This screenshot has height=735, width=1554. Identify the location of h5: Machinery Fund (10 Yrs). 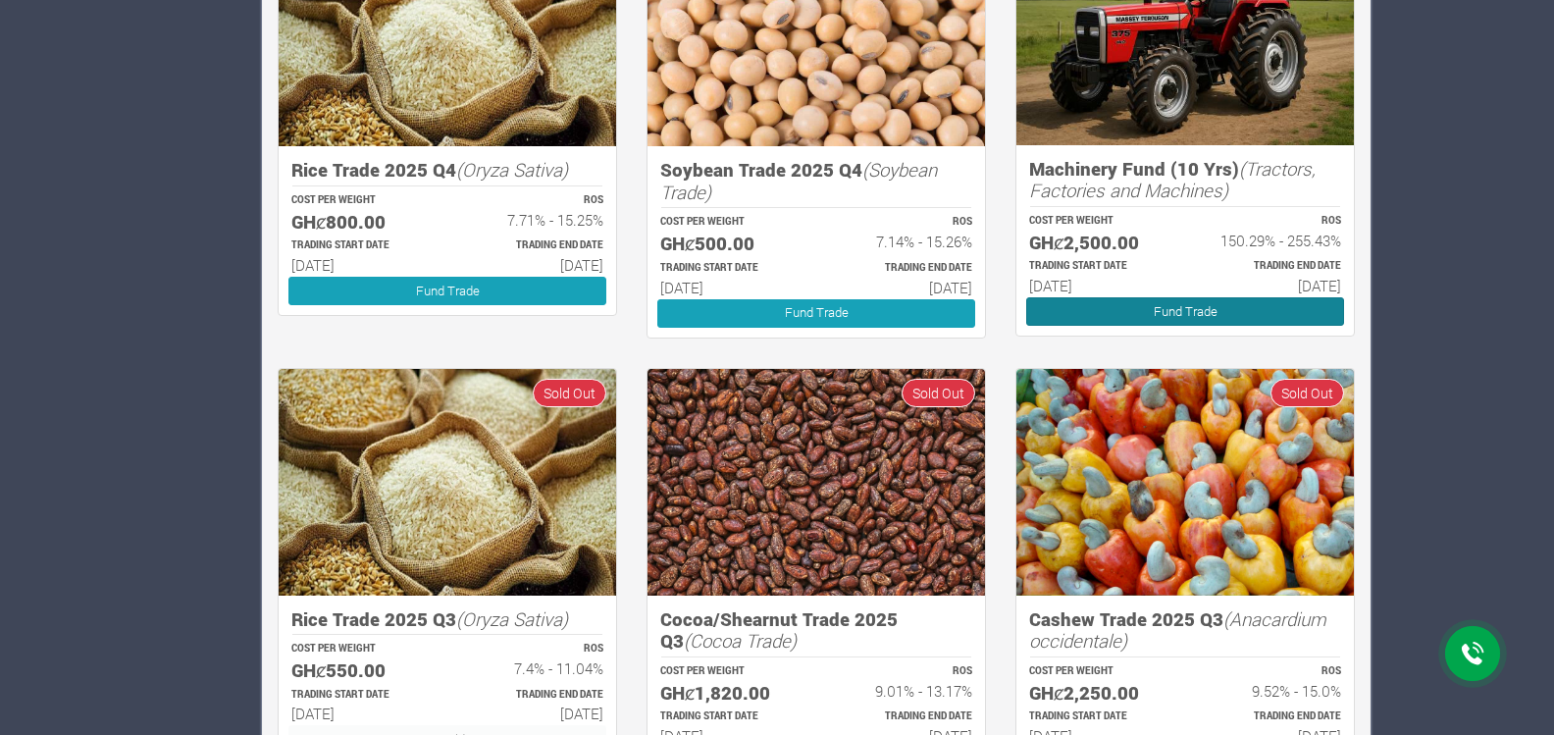
(1185, 180).